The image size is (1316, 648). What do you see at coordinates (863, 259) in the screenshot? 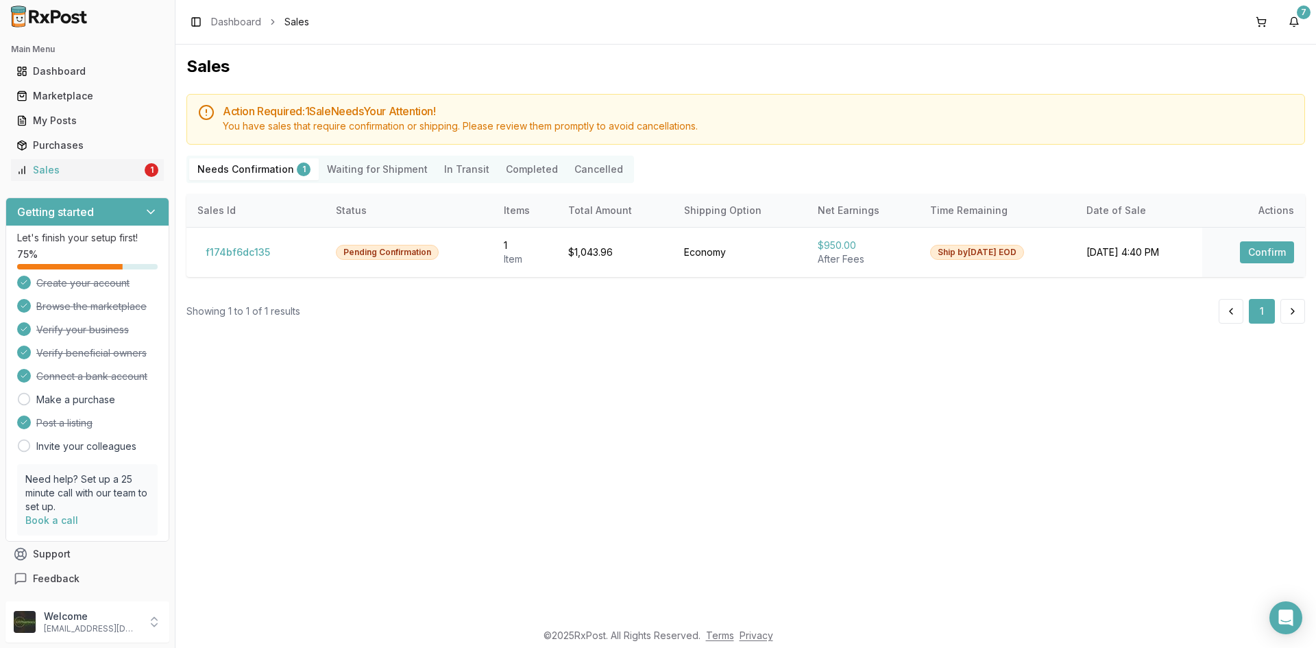
I see `div: After Fees` at bounding box center [863, 259].